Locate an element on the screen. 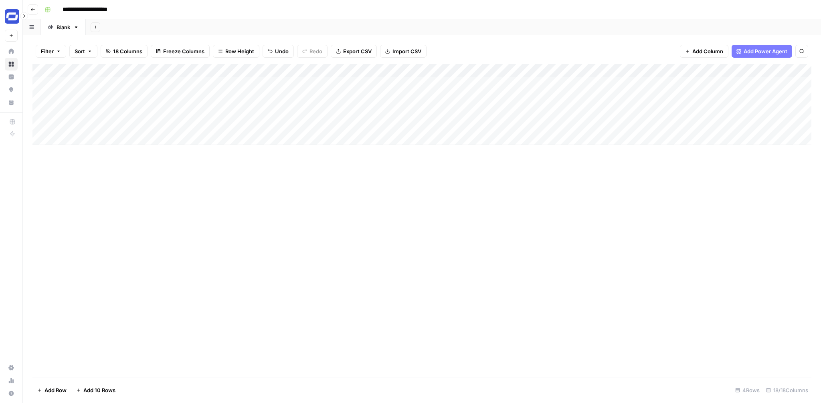  div: 18/18 Columns is located at coordinates (787, 390).